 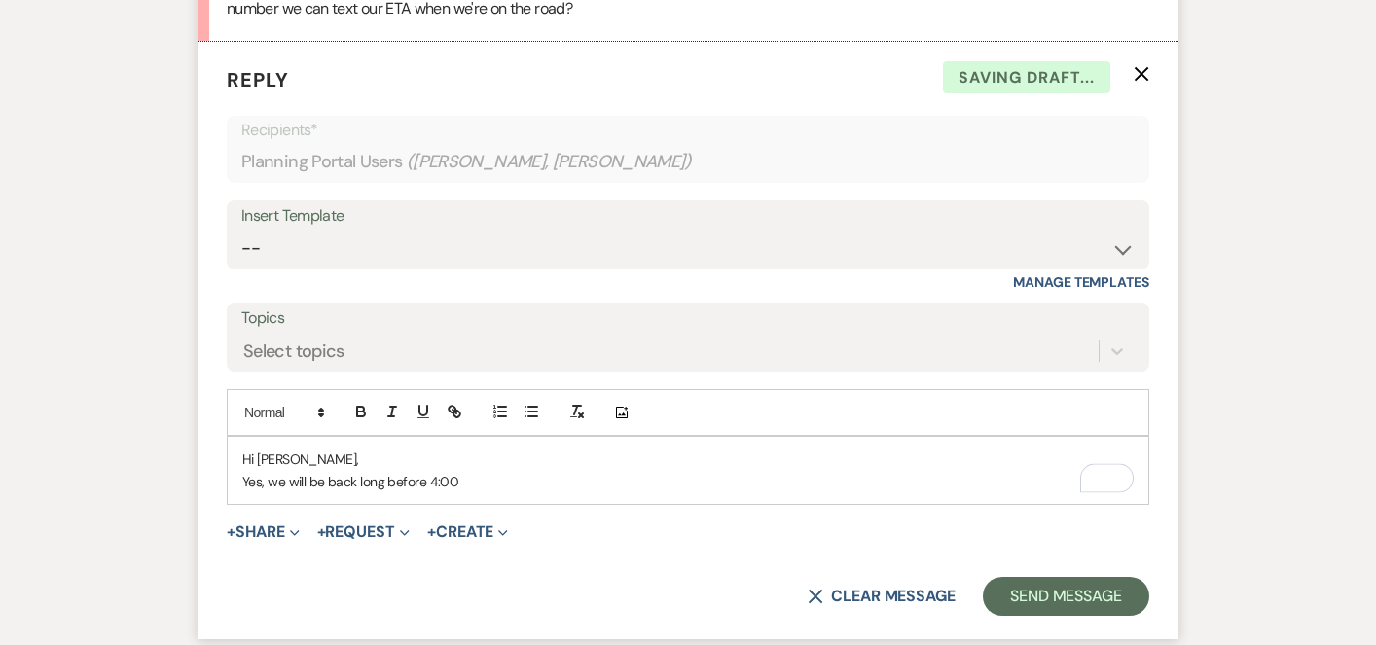 I want to click on button: Send Message, so click(x=1066, y=597).